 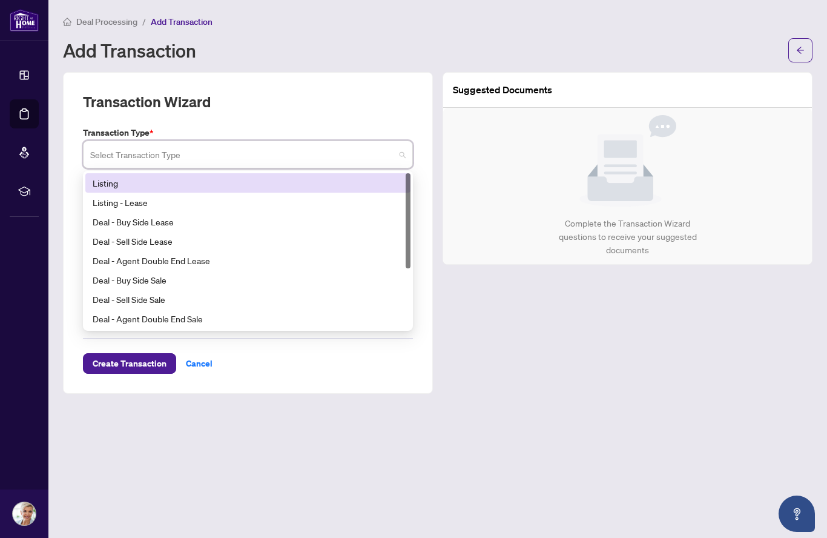 I want to click on button: Open asap, so click(x=797, y=513).